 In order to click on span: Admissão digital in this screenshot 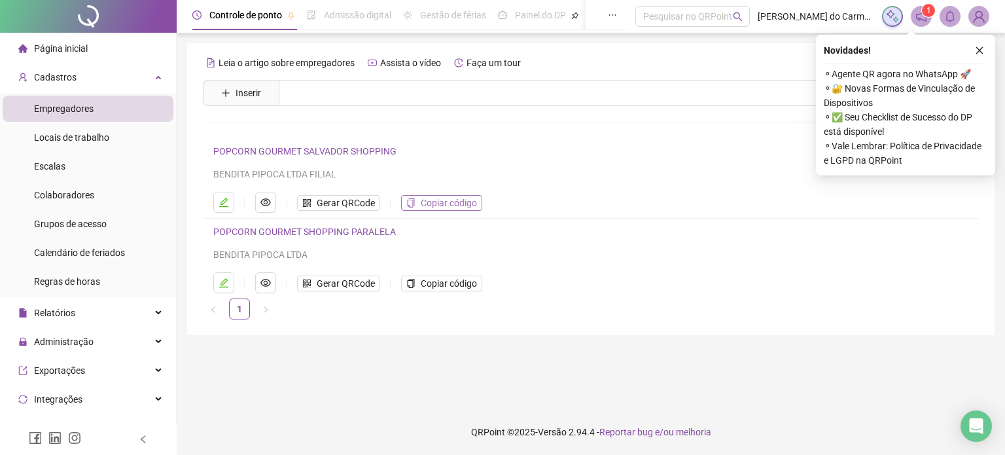, I will do `click(357, 15)`.